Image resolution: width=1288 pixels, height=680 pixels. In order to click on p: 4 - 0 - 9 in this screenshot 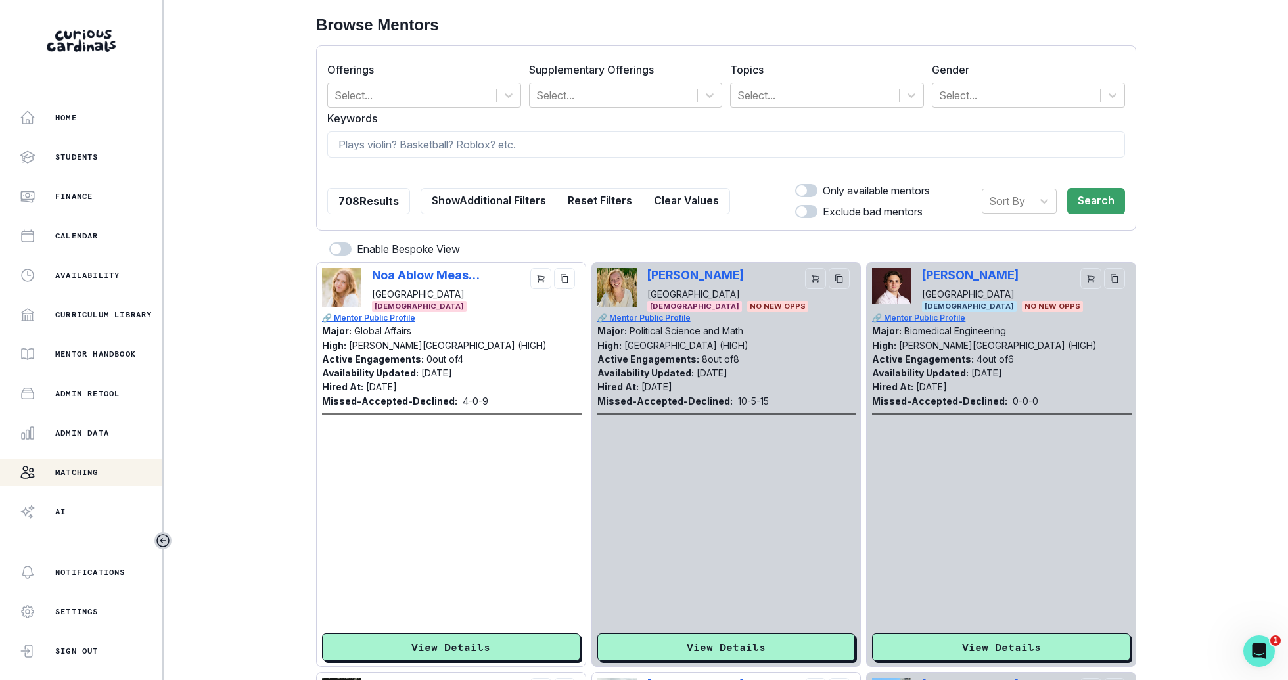, I will do `click(475, 401)`.